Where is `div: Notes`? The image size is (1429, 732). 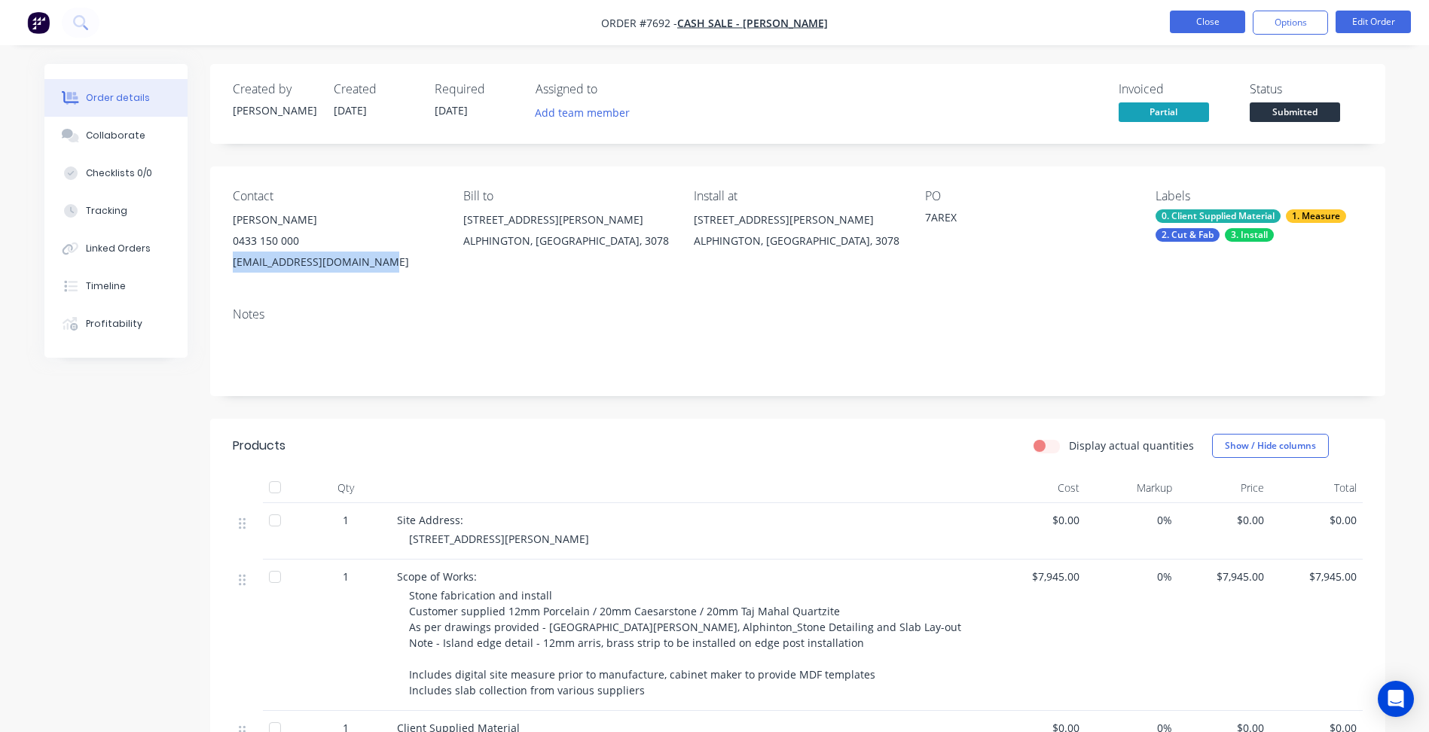 div: Notes is located at coordinates (798, 314).